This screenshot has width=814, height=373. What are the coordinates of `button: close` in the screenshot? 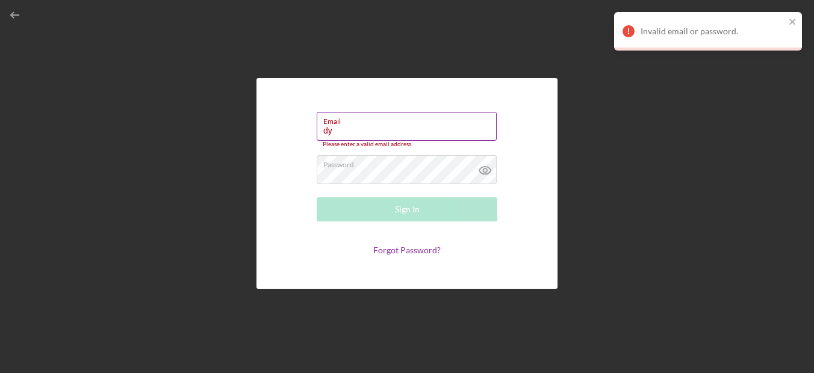 It's located at (793, 22).